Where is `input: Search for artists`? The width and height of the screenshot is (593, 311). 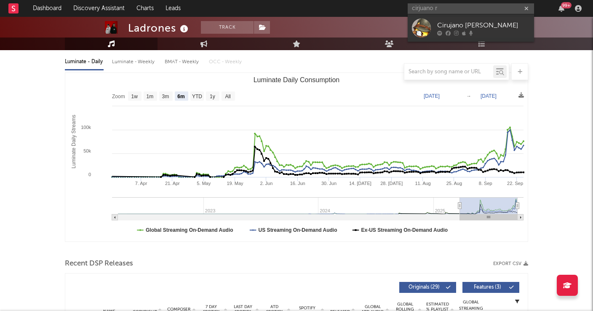 input: Search for artists is located at coordinates (471, 8).